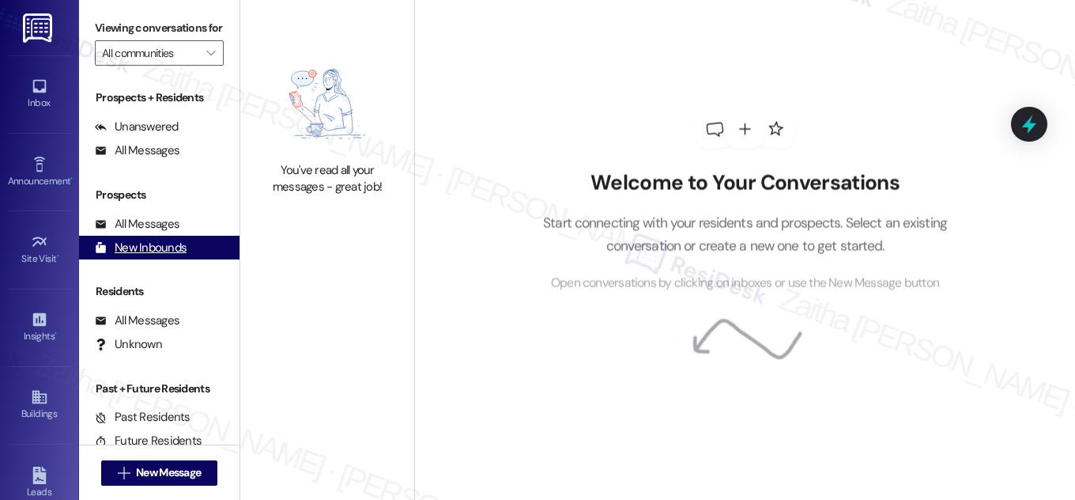 The height and width of the screenshot is (500, 1075). What do you see at coordinates (159, 97) in the screenshot?
I see `div: Prospects + Residents` at bounding box center [159, 97].